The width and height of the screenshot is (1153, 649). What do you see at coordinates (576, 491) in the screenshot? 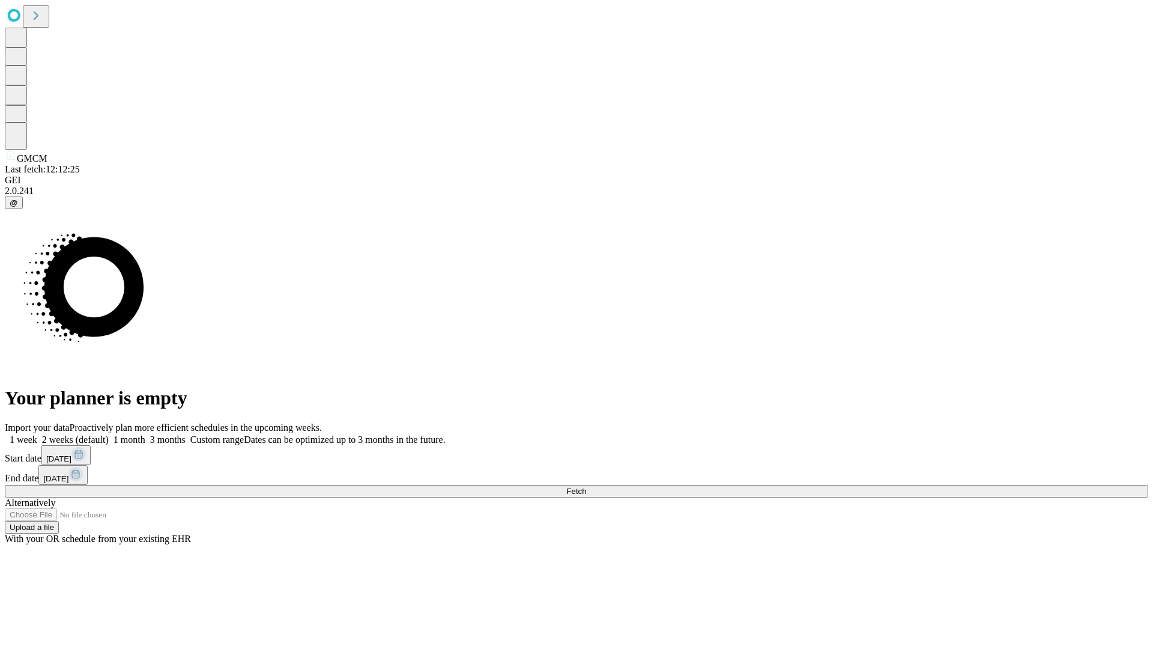
I see `button: Fetch` at bounding box center [576, 491].